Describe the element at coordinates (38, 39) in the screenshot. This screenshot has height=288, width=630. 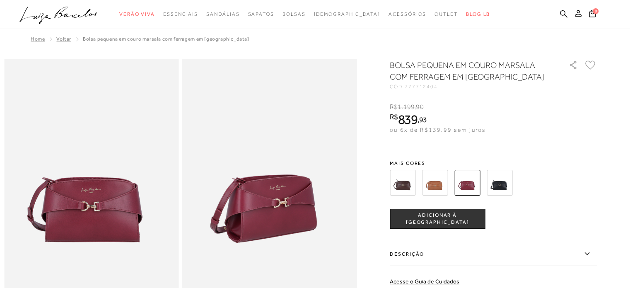
I see `span: Home` at that location.